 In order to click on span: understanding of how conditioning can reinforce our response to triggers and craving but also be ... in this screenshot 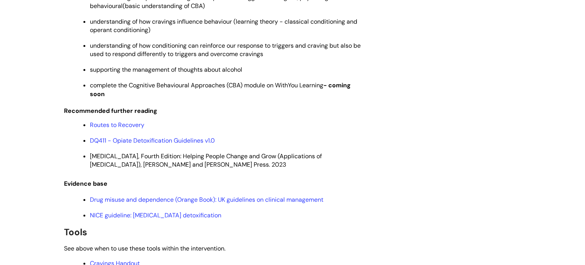, I will do `click(225, 50)`.